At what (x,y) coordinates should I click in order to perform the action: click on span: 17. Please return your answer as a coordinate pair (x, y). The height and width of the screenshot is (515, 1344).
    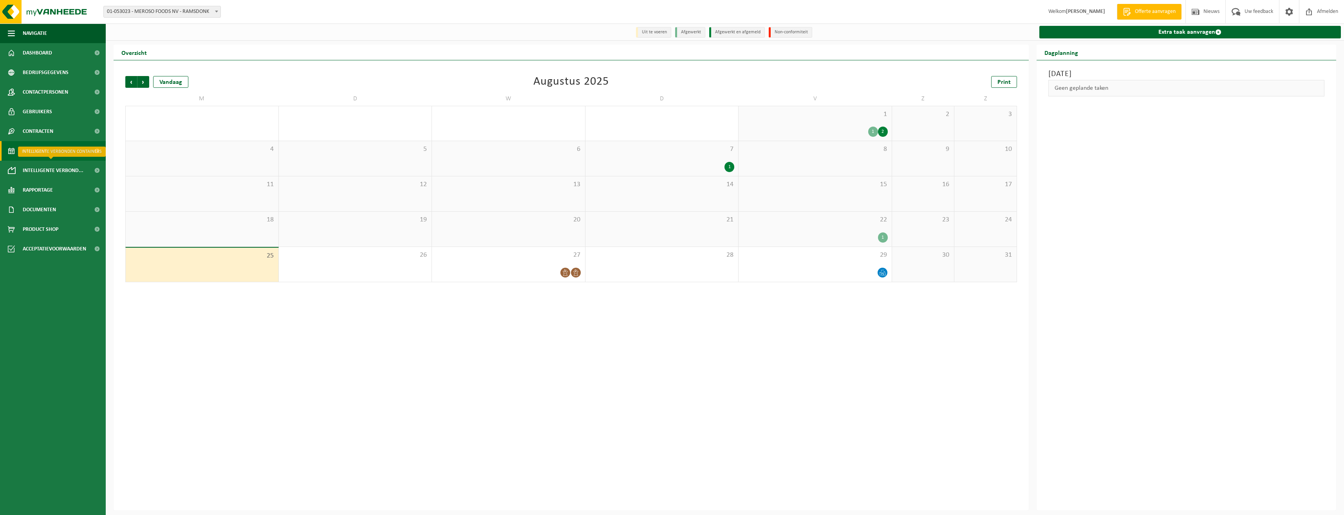
    Looking at the image, I should click on (986, 184).